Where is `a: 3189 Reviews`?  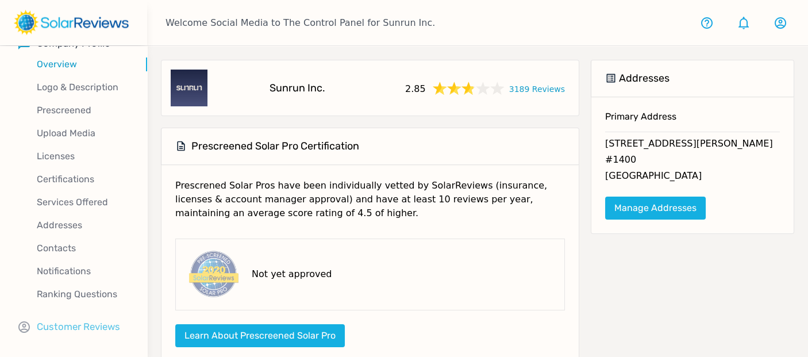 a: 3189 Reviews is located at coordinates (536, 88).